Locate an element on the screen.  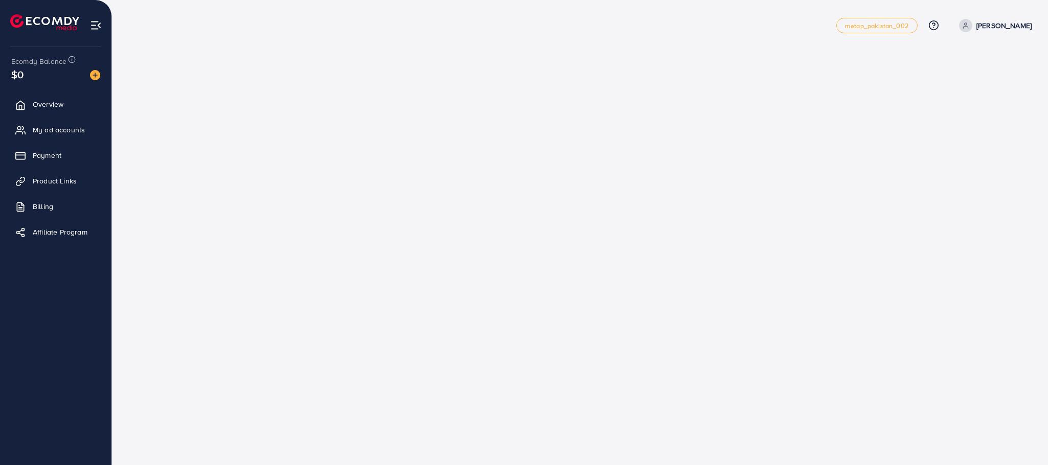
span: Product Links is located at coordinates (55, 181).